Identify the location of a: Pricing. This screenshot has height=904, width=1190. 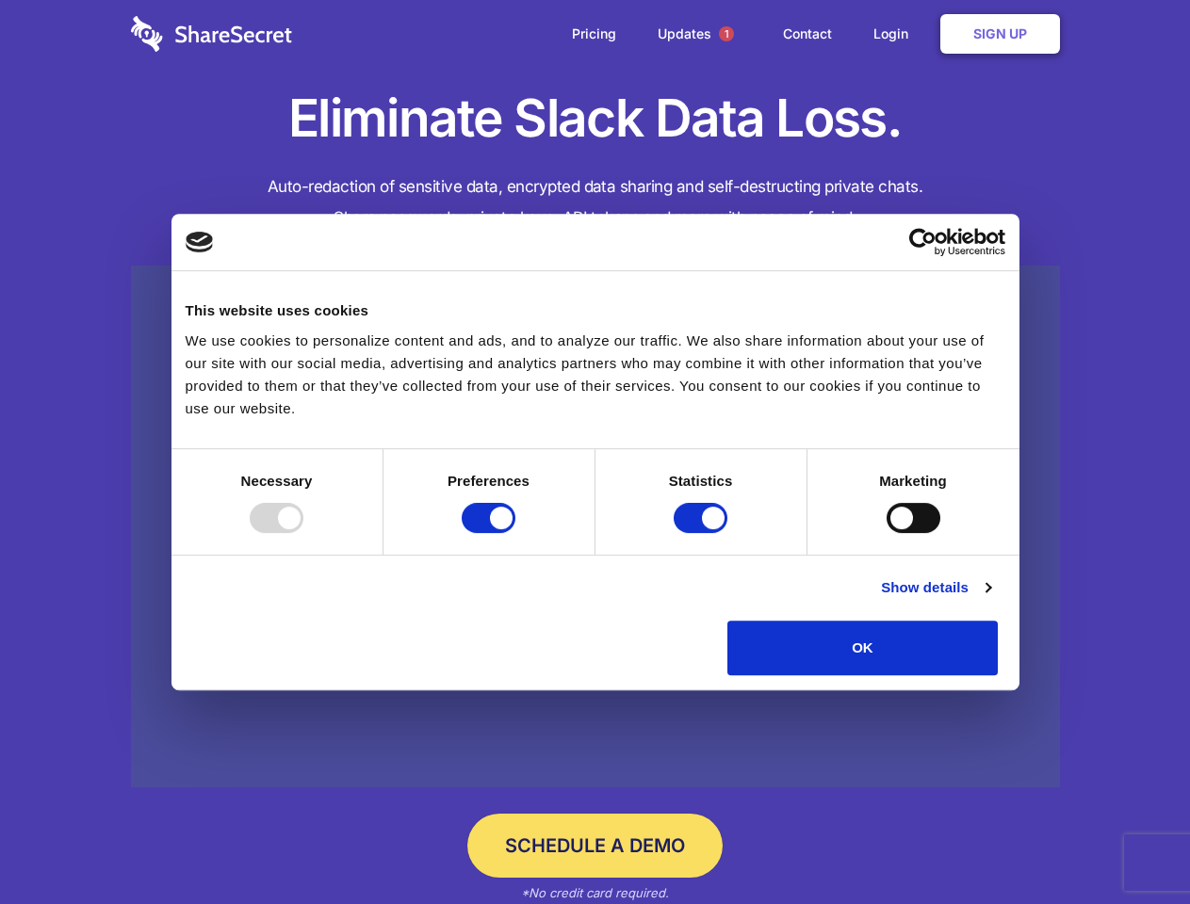
(593, 34).